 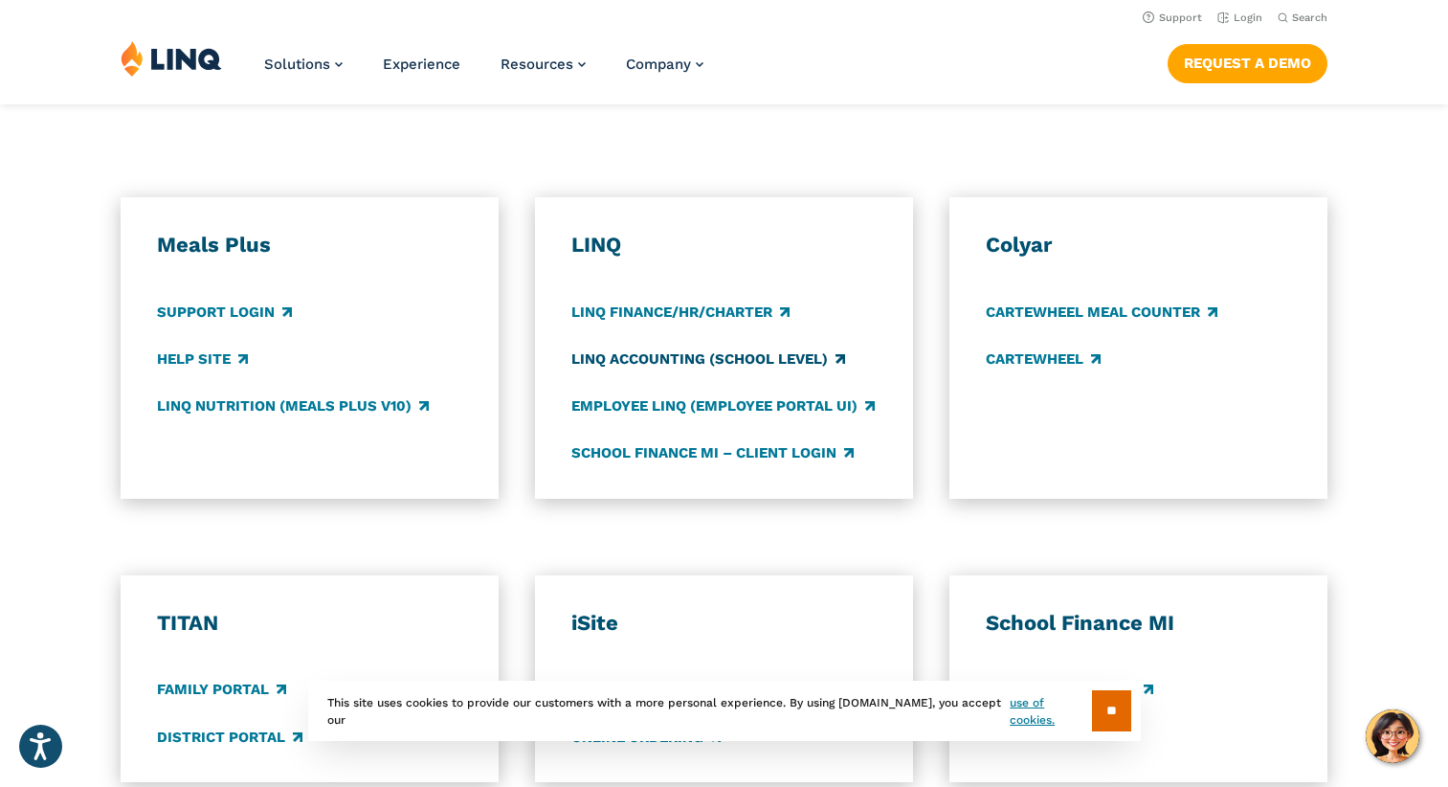 What do you see at coordinates (1239, 17) in the screenshot?
I see `a: Login` at bounding box center [1239, 17].